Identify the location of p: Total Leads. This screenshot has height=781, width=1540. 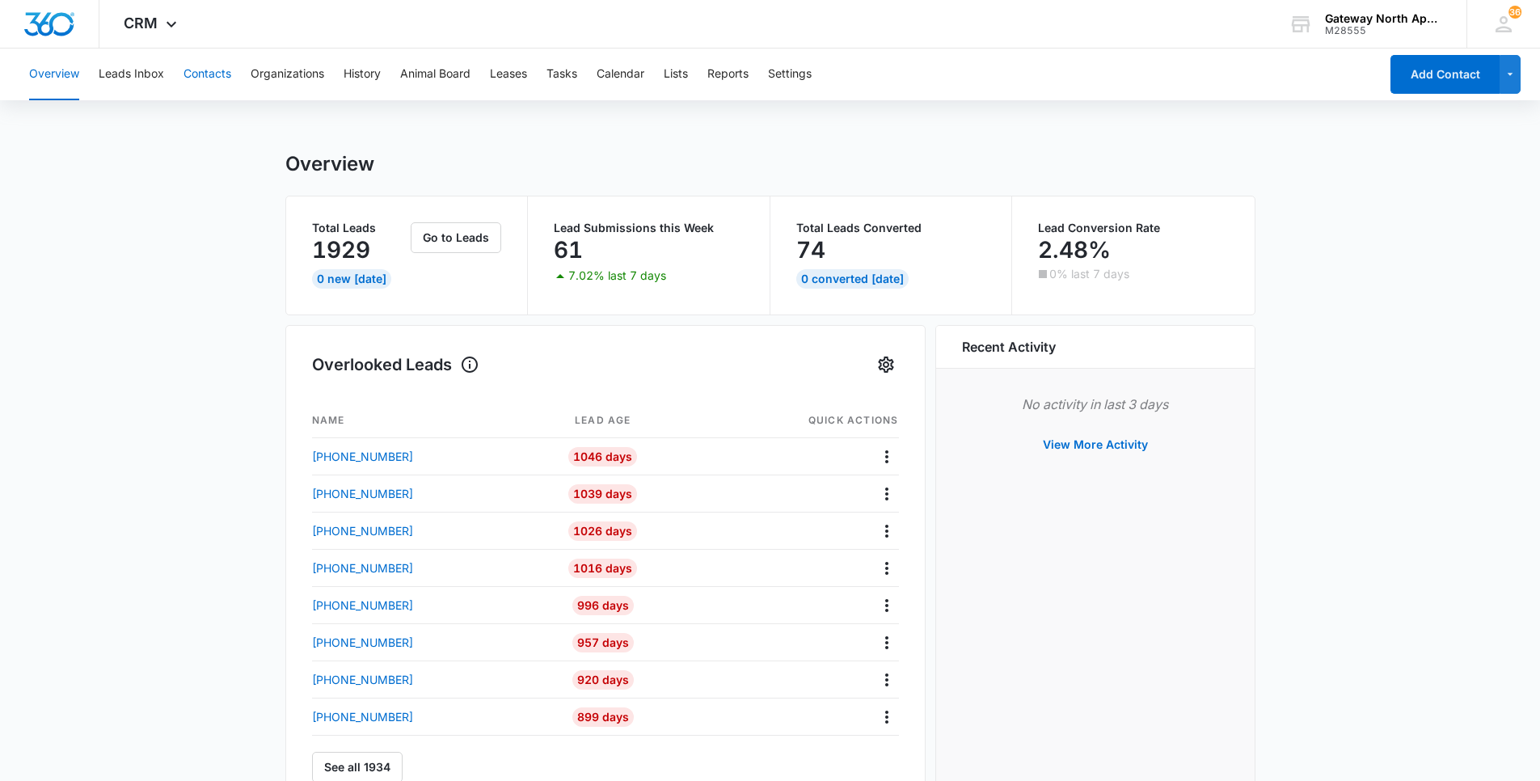
(360, 228).